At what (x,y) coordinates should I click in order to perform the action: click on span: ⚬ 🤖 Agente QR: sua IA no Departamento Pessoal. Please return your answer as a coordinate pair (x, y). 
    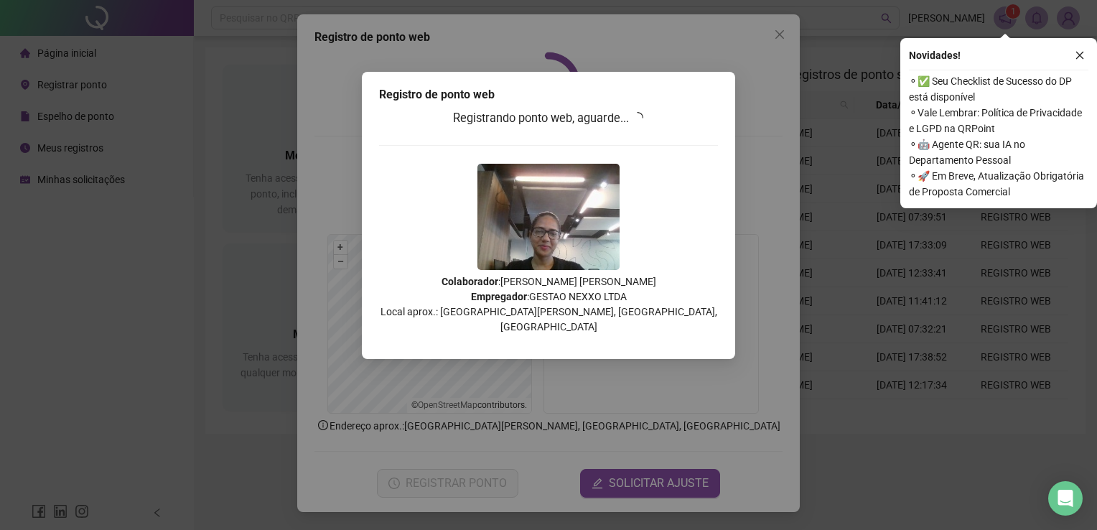
    Looking at the image, I should click on (999, 152).